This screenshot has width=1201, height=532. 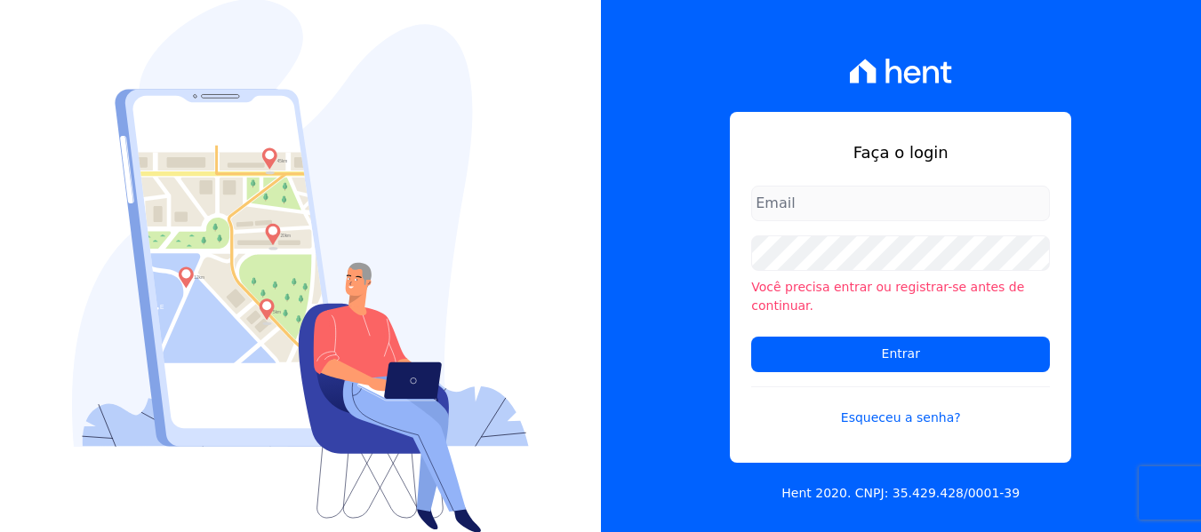 What do you see at coordinates (900, 355) in the screenshot?
I see `input: Entrar` at bounding box center [900, 355].